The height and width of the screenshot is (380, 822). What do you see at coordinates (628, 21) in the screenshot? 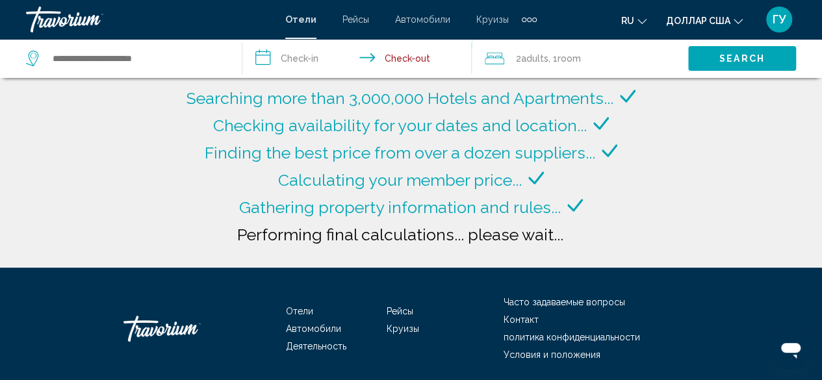
I see `font: ru` at bounding box center [628, 21].